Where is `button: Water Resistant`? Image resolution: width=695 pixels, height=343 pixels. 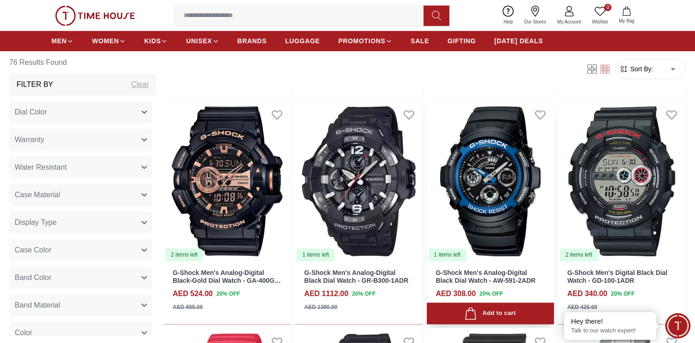
button: Water Resistant is located at coordinates (81, 167).